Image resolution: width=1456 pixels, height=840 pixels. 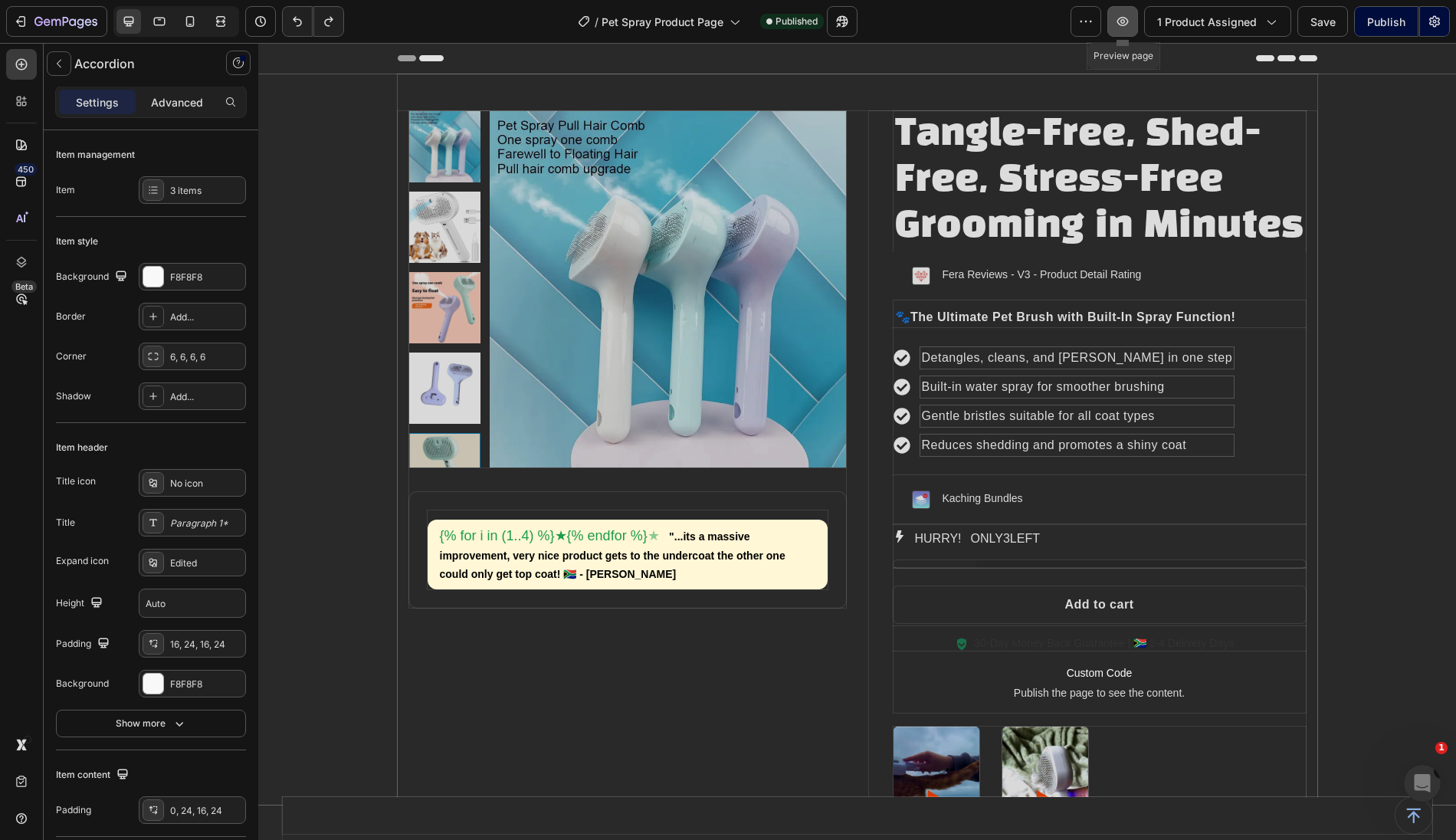 What do you see at coordinates (715, 496) in the screenshot?
I see `p: ONLY LEFT` at bounding box center [715, 496].